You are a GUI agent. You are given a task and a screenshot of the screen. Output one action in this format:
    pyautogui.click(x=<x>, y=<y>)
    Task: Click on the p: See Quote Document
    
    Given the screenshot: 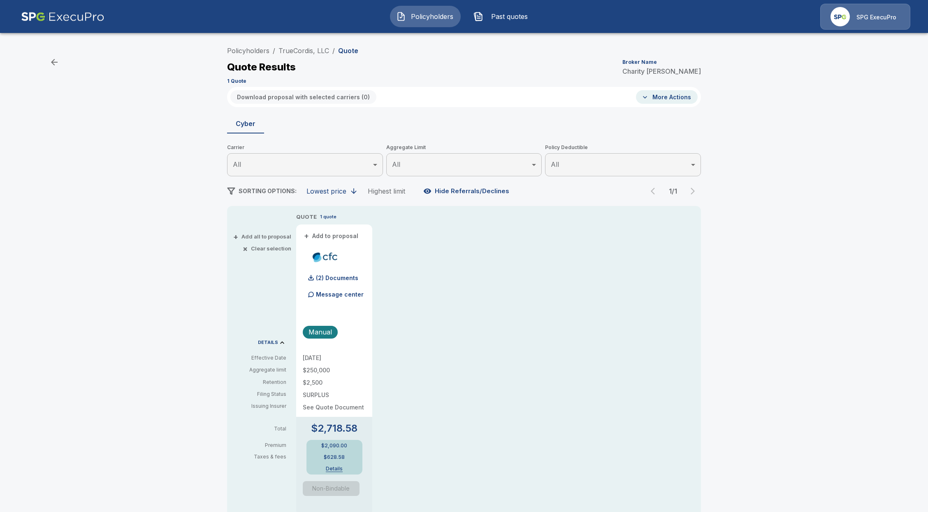 What is the action you would take?
    pyautogui.click(x=334, y=407)
    